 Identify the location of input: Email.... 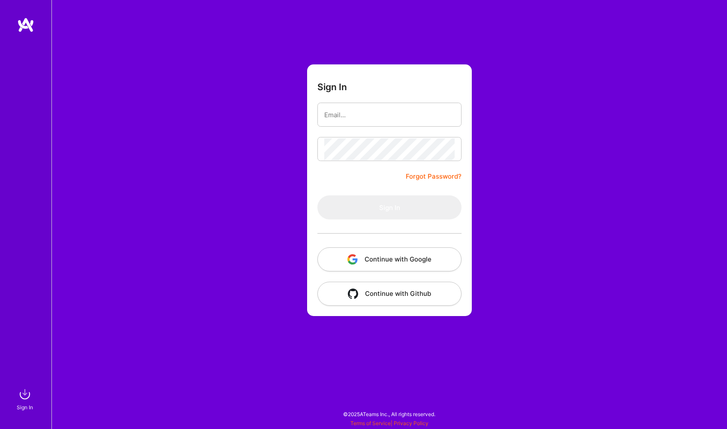
(390, 115).